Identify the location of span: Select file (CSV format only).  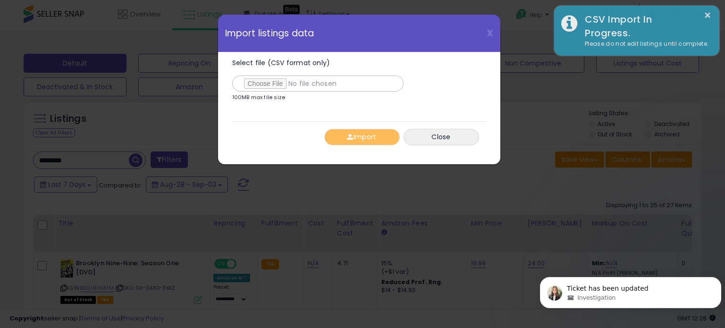
(281, 63).